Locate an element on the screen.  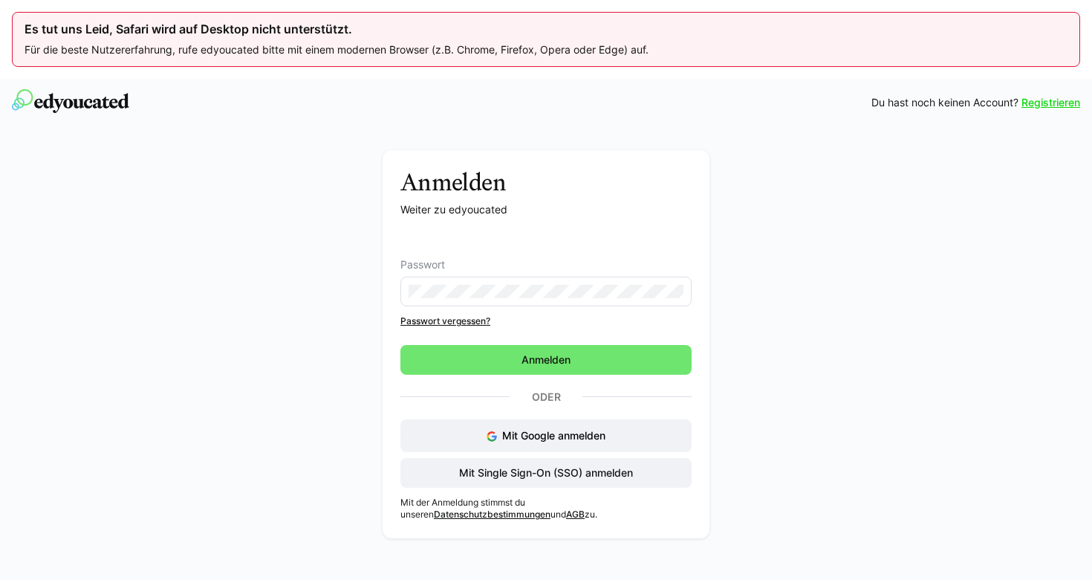
span: Mit Google anmelden is located at coordinates (554, 435).